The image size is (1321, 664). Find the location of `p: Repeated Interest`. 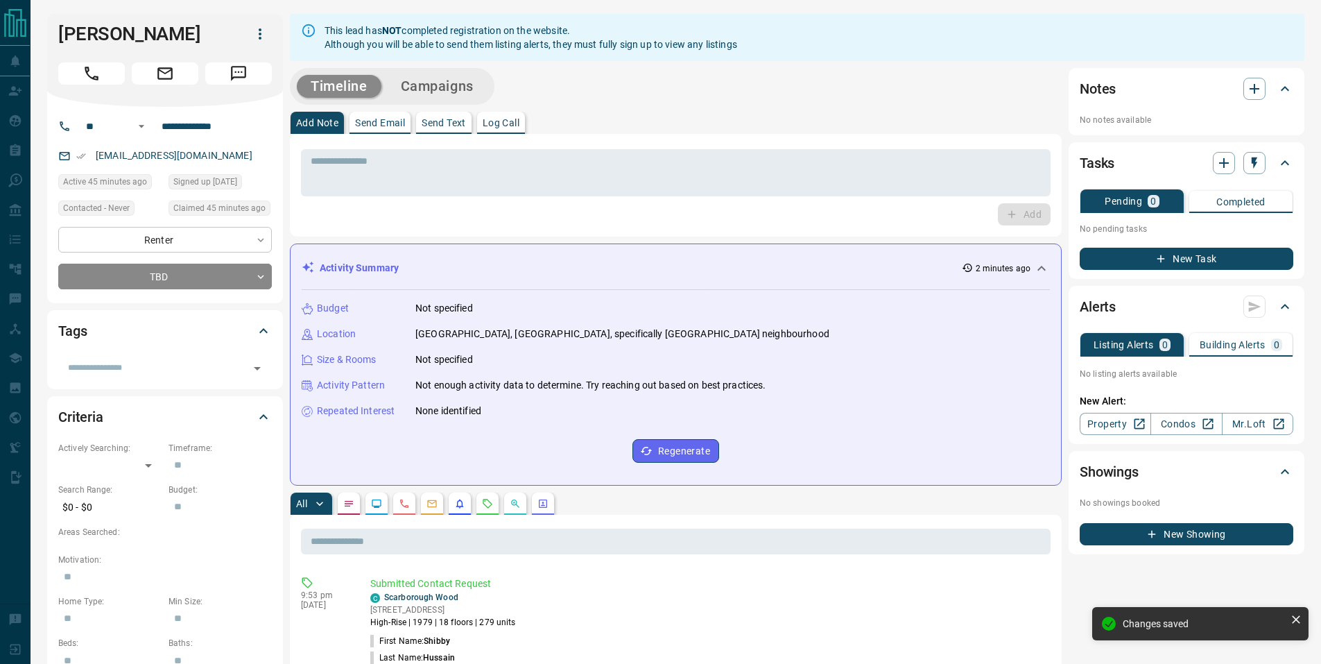

p: Repeated Interest is located at coordinates (356, 410).